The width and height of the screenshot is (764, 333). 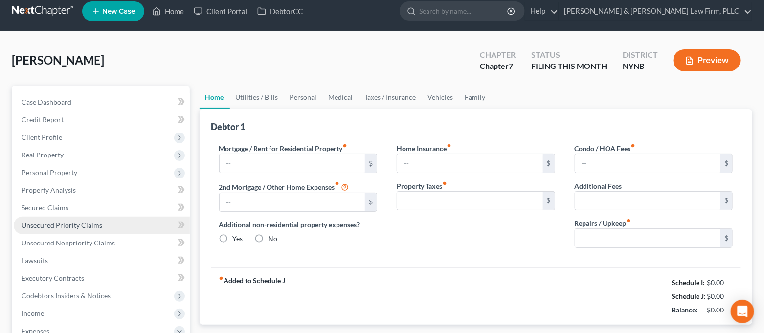 I want to click on strong: Balance:, so click(x=684, y=310).